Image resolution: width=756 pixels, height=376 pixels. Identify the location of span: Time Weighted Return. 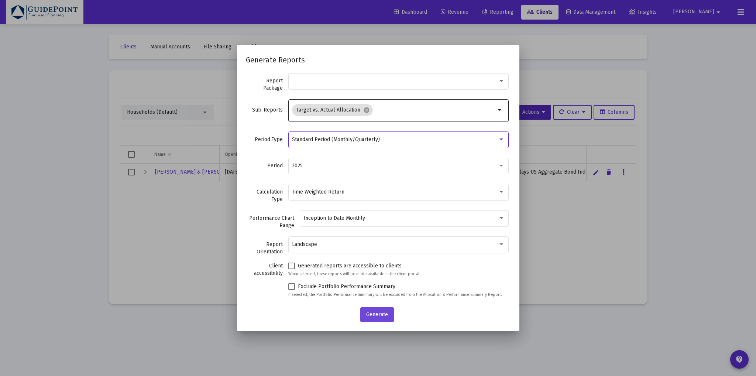
(318, 191).